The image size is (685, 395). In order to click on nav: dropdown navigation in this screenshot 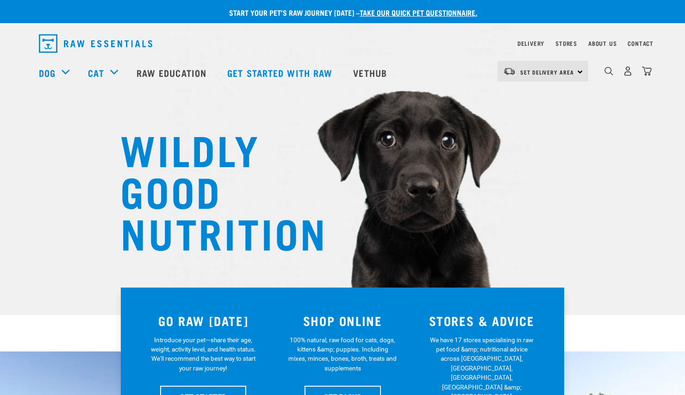, I will do `click(343, 44)`.